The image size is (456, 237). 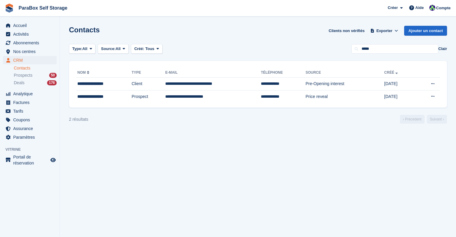 What do you see at coordinates (53, 75) in the screenshot?
I see `div: 50` at bounding box center [53, 75].